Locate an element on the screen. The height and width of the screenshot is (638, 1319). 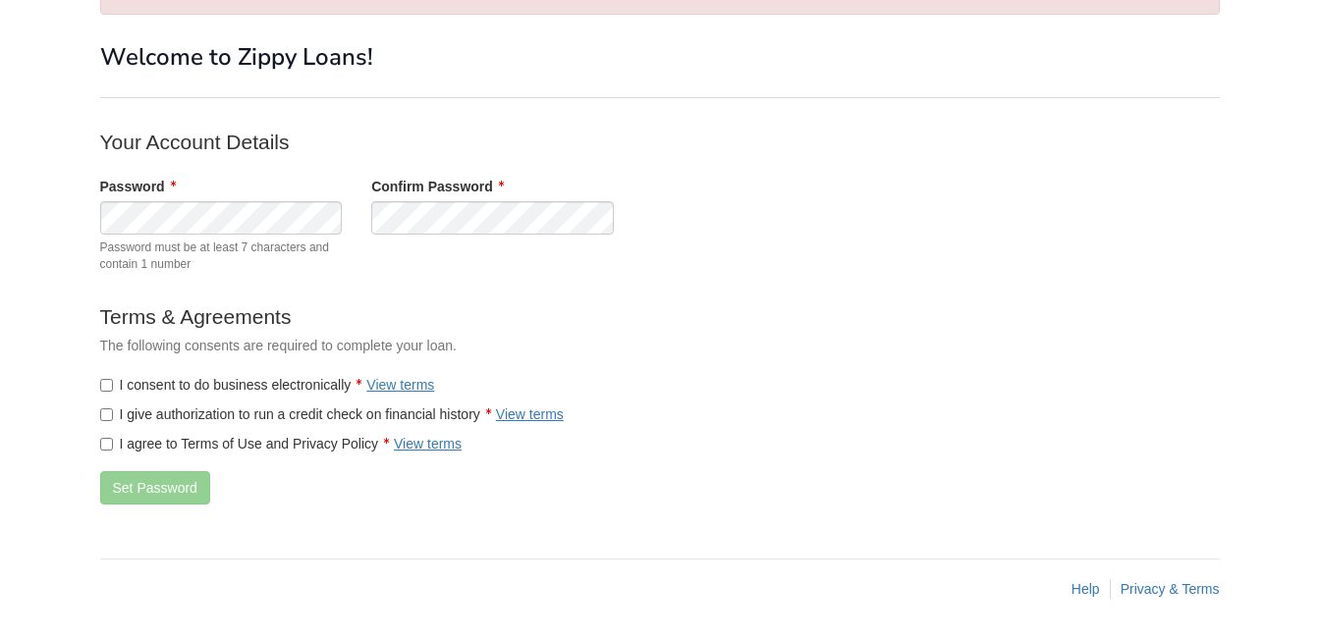
button: Set Password is located at coordinates (155, 488).